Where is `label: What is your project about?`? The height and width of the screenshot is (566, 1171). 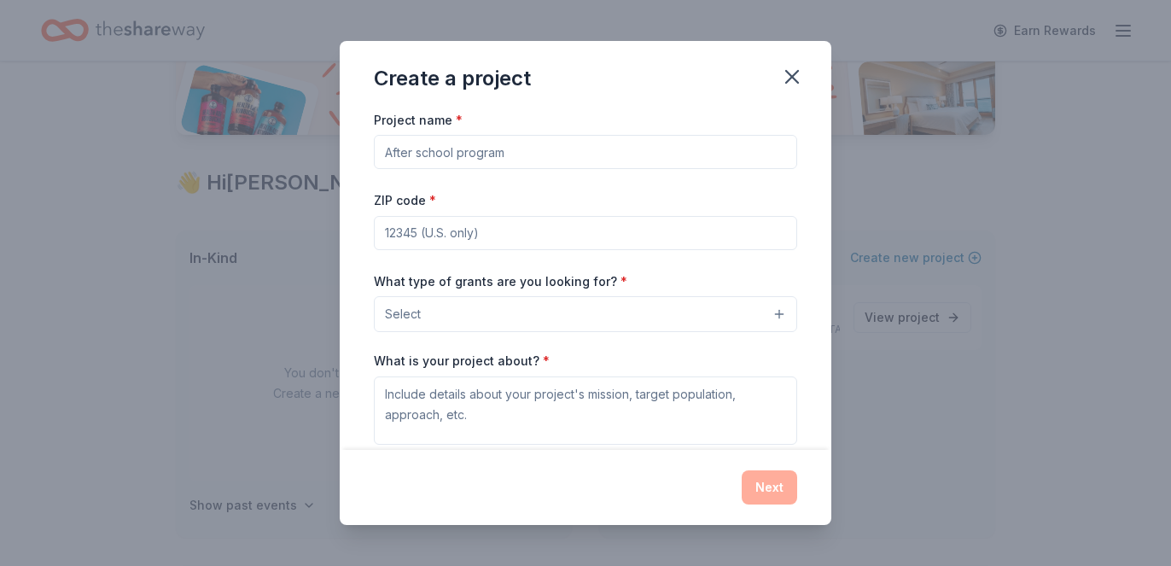
label: What is your project about? is located at coordinates (462, 361).